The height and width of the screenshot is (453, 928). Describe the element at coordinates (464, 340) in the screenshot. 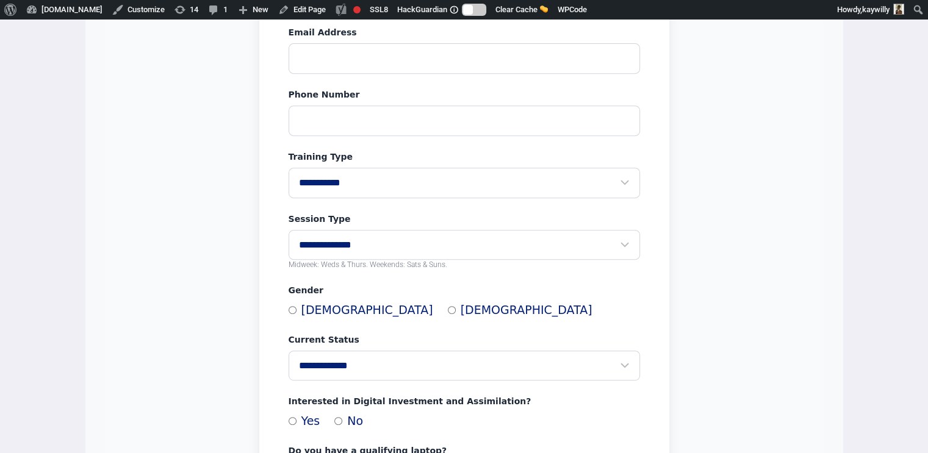

I see `label: Current Status` at that location.